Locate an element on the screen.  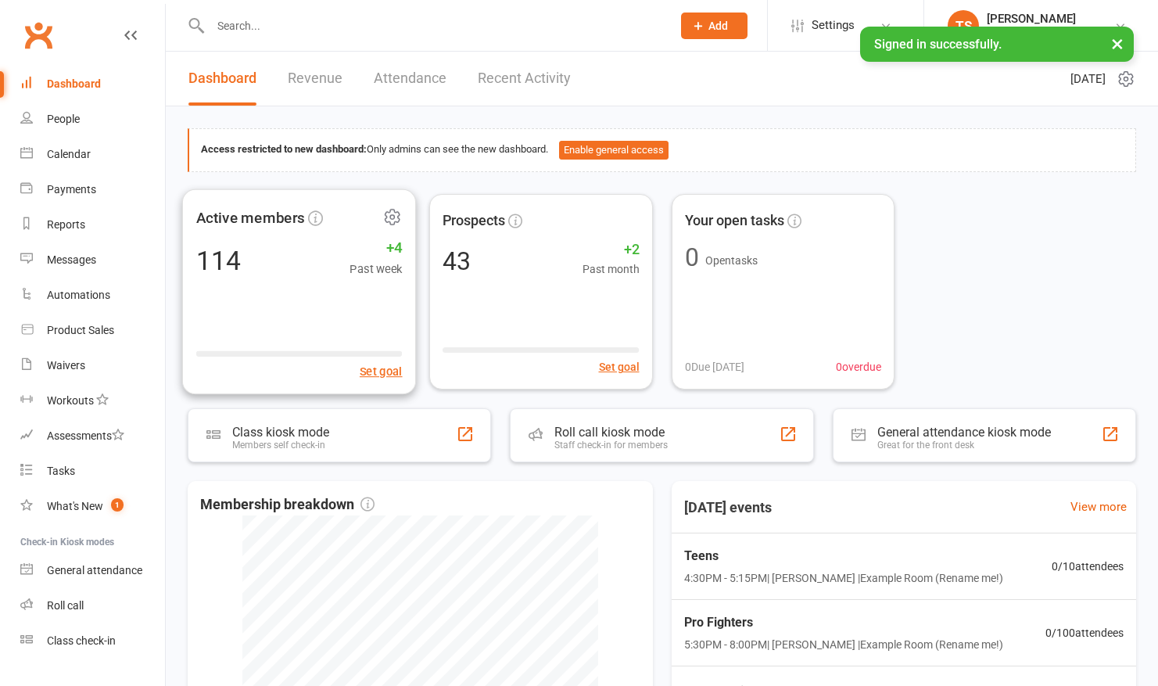
strong: Access restricted to new dashboard: is located at coordinates (284, 149).